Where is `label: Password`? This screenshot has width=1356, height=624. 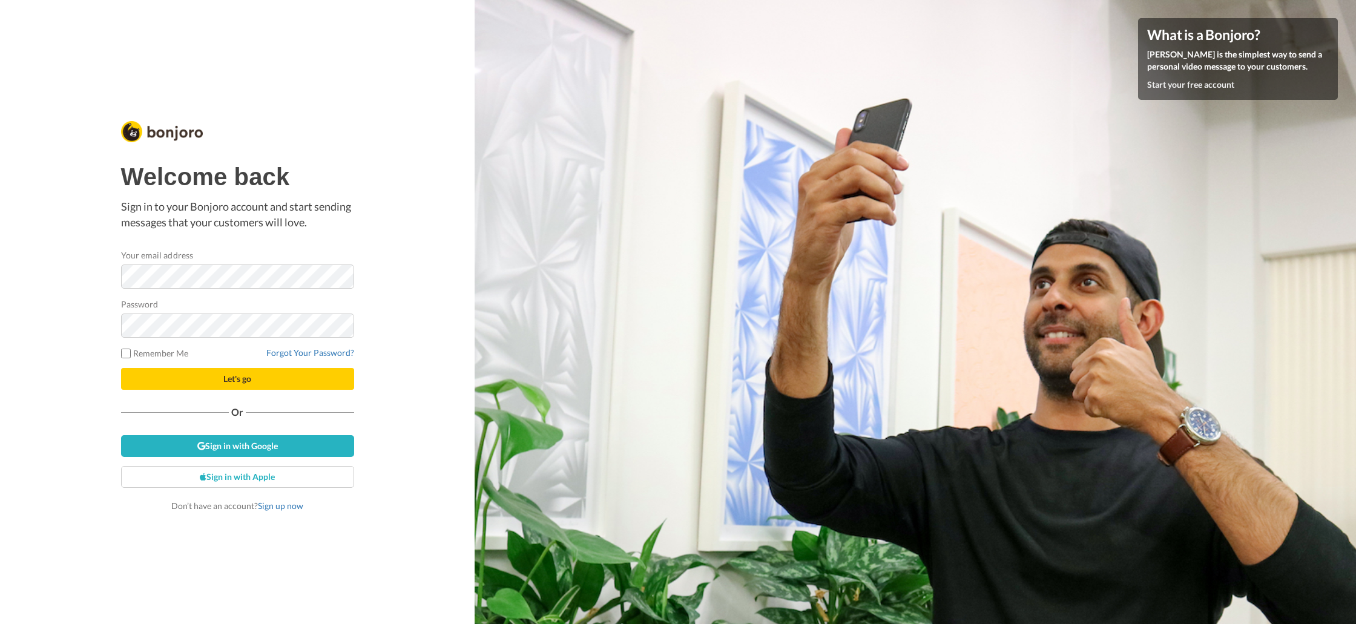 label: Password is located at coordinates (140, 304).